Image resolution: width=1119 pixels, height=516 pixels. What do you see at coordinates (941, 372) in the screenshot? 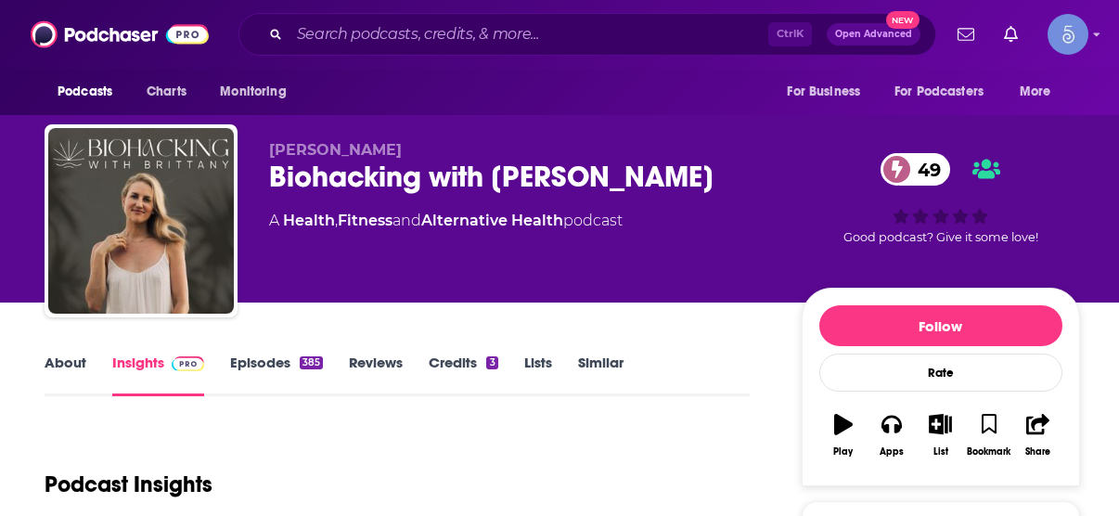
I see `div: Rate` at bounding box center [941, 372].